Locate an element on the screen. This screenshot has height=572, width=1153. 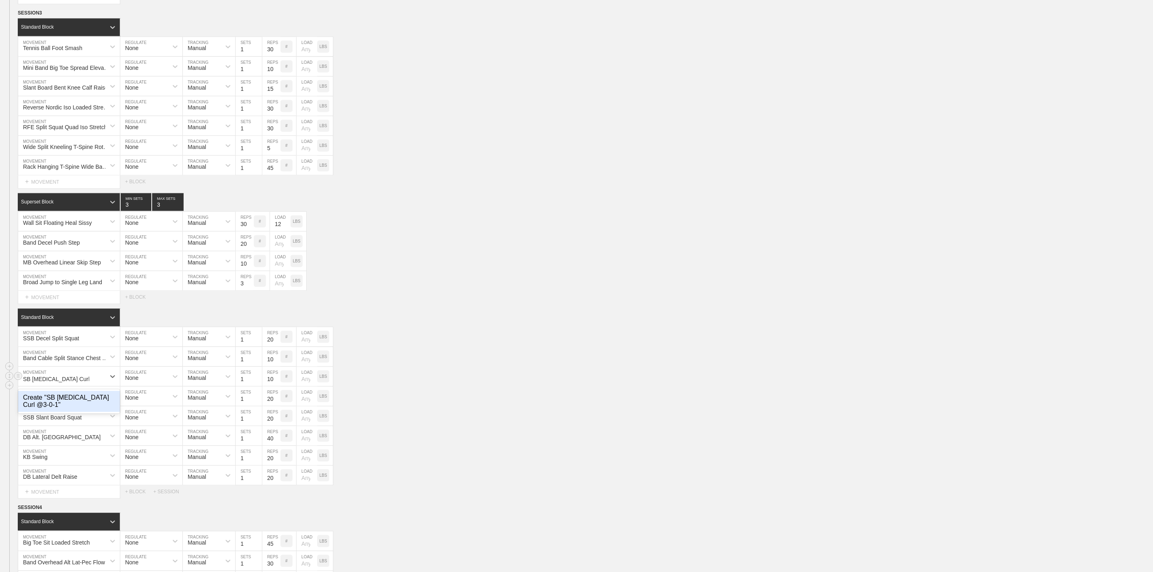
div: Band Decel Push Step is located at coordinates (51, 243).